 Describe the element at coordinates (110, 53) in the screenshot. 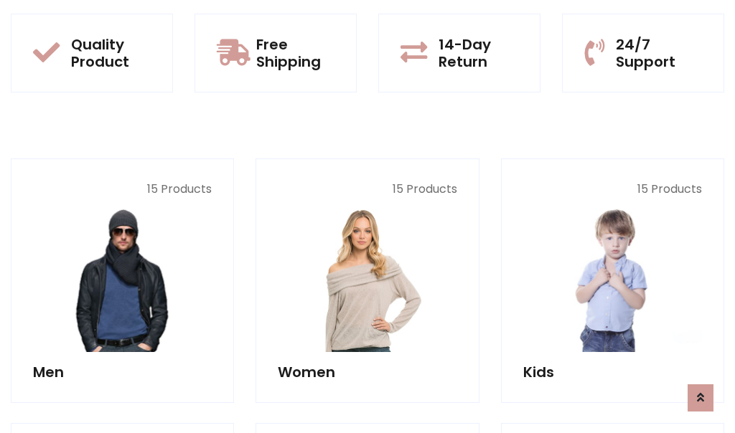

I see `h5: Quality Product` at that location.